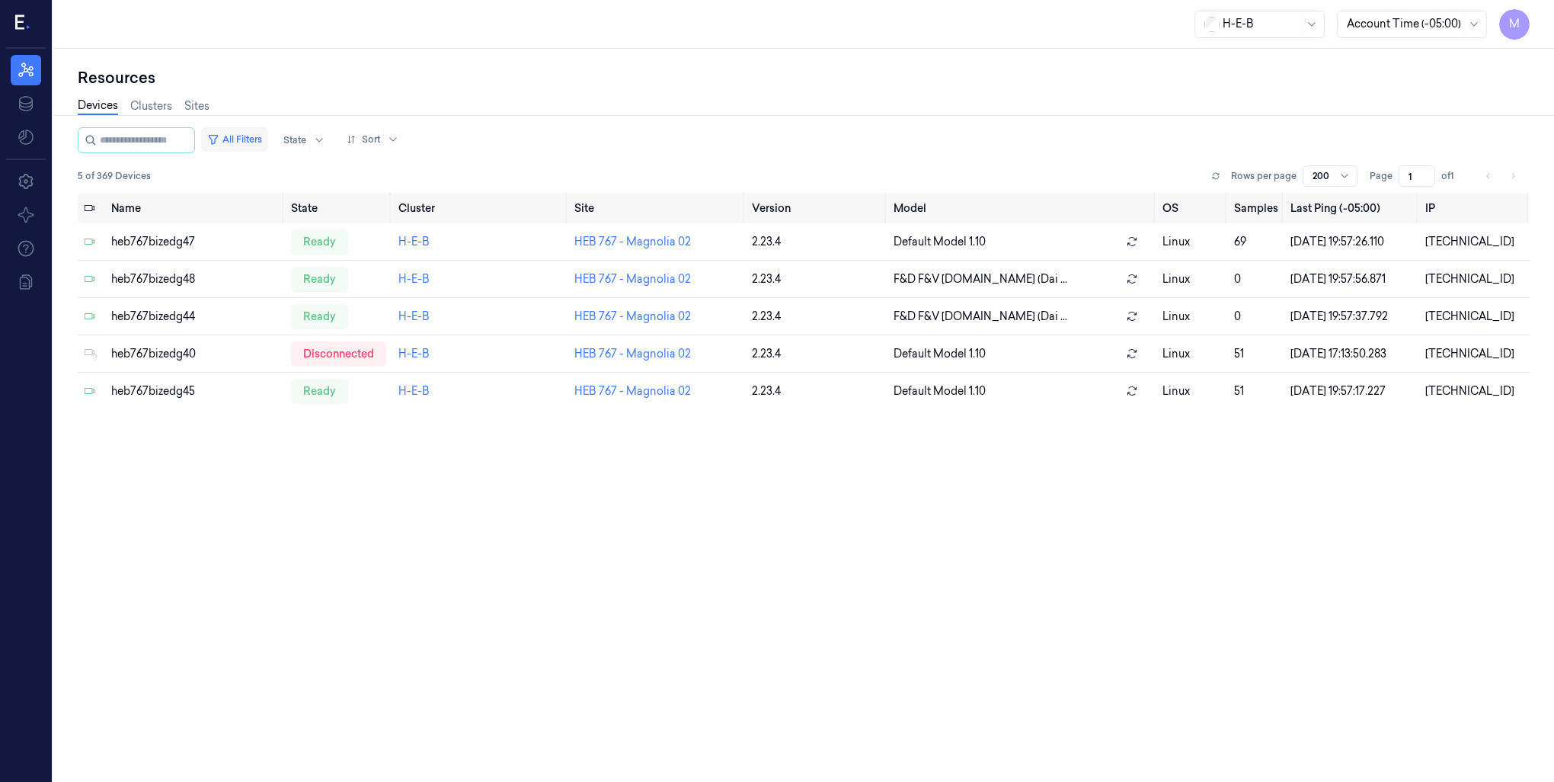 Image resolution: width=1554 pixels, height=782 pixels. Describe the element at coordinates (235, 139) in the screenshot. I see `button: All Filters` at that location.